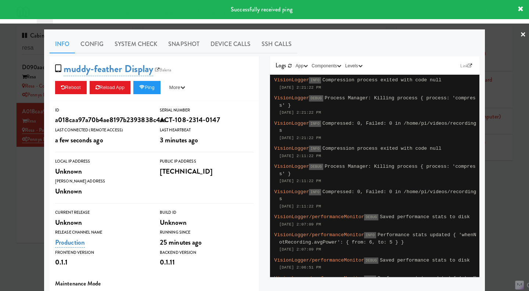 The width and height of the screenshot is (529, 291). Describe the element at coordinates (207, 161) in the screenshot. I see `div: Public IP Address` at that location.